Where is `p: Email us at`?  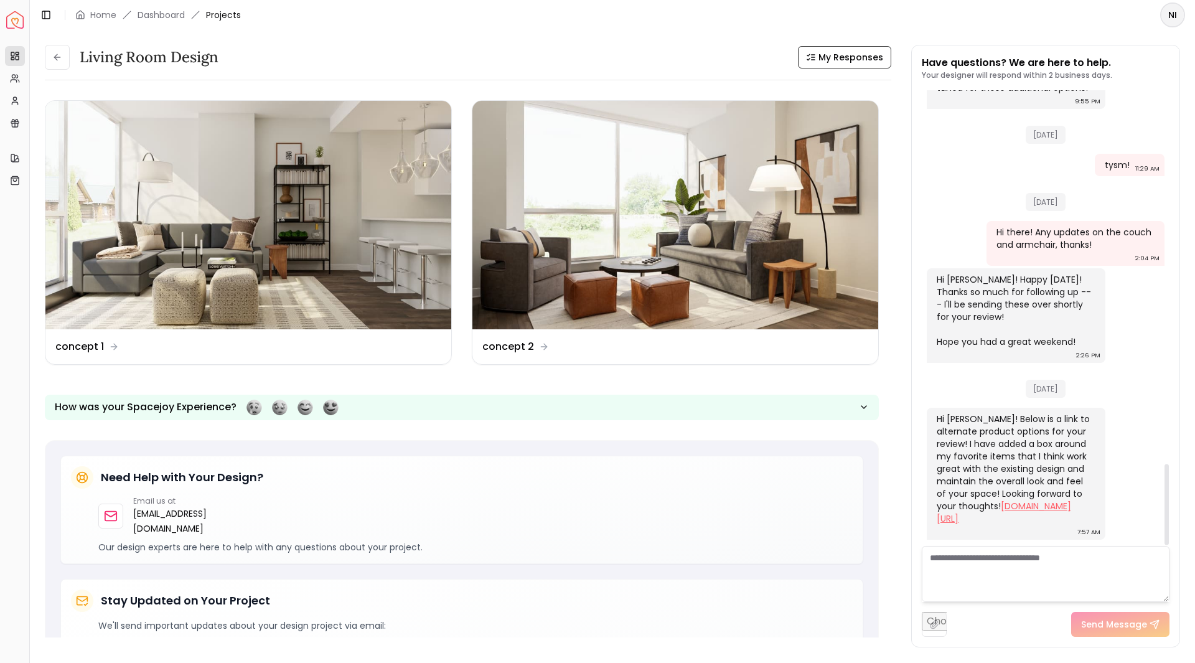 p: Email us at is located at coordinates (202, 501).